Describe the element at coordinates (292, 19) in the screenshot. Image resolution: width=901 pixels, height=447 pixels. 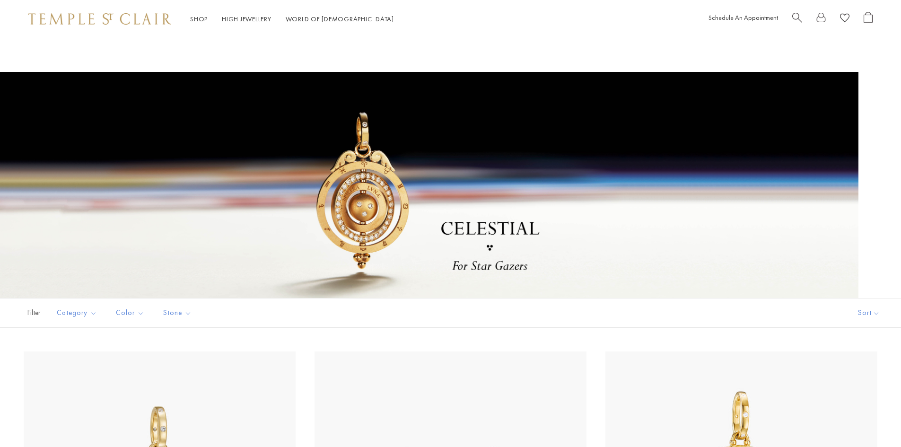
I see `nav: Main navigation` at that location.